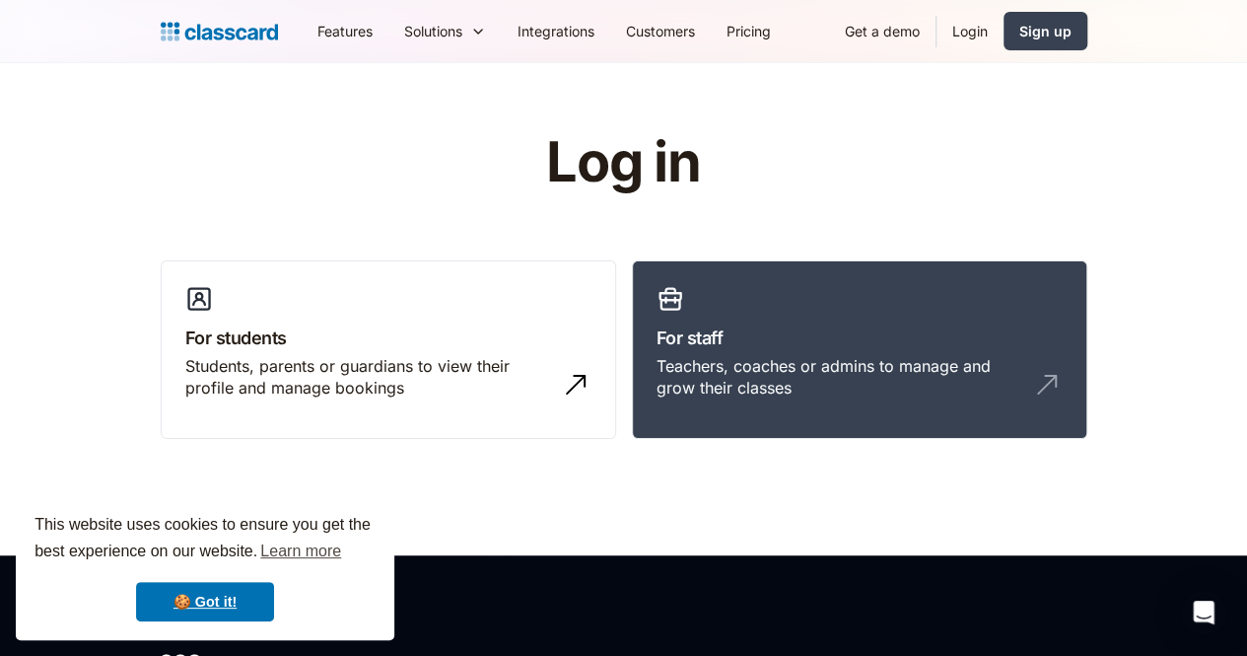  What do you see at coordinates (388, 337) in the screenshot?
I see `h3: For students` at bounding box center [388, 337].